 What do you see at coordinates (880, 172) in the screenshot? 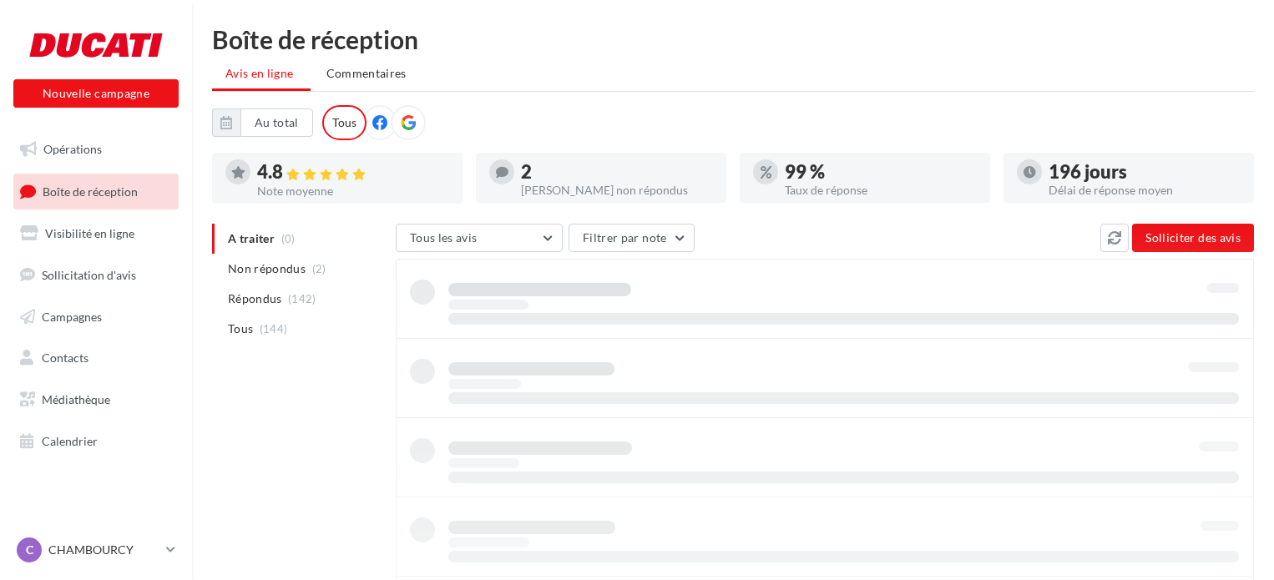
I see `div: 99 %` at bounding box center [880, 172].